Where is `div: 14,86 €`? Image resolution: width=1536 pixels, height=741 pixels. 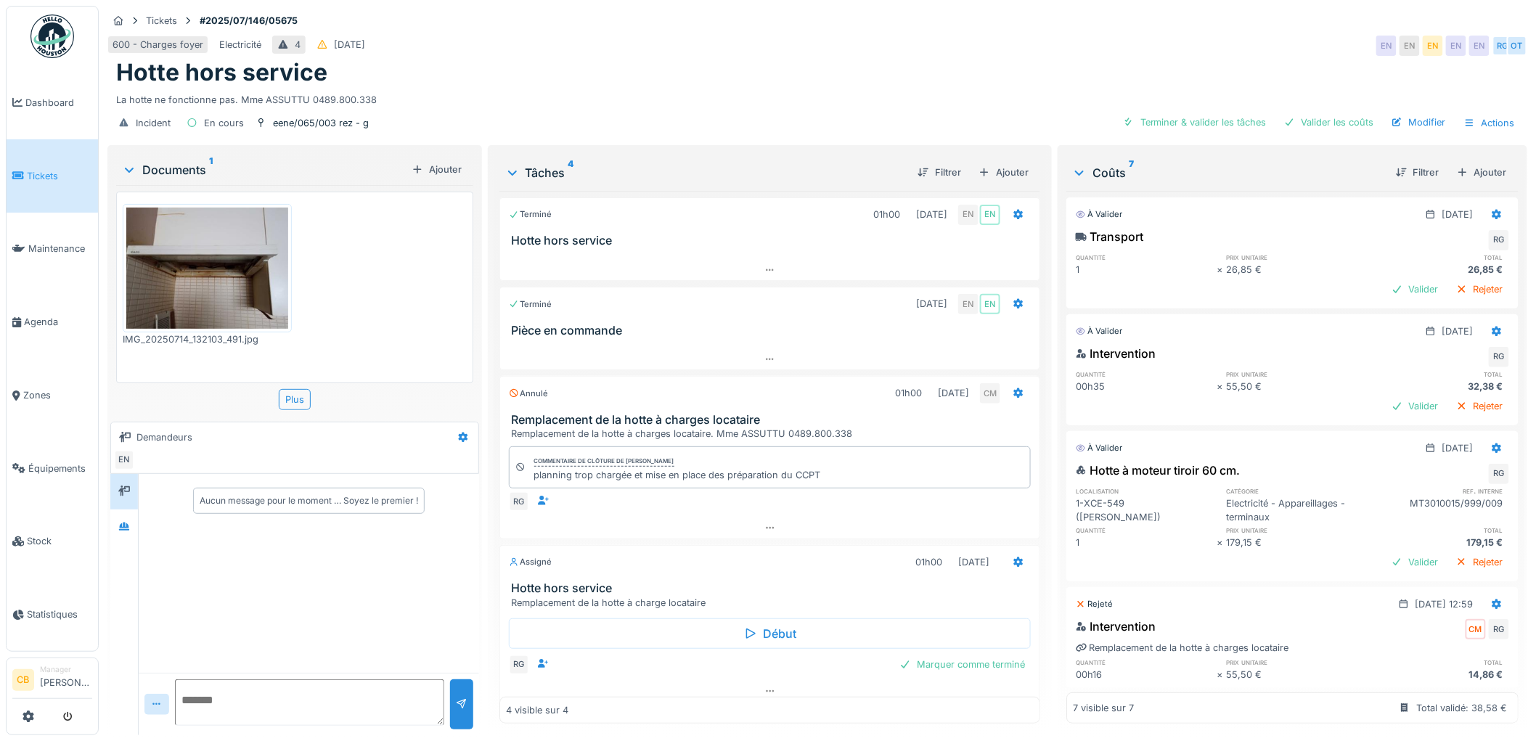
div: 14,86 € is located at coordinates (1438, 675).